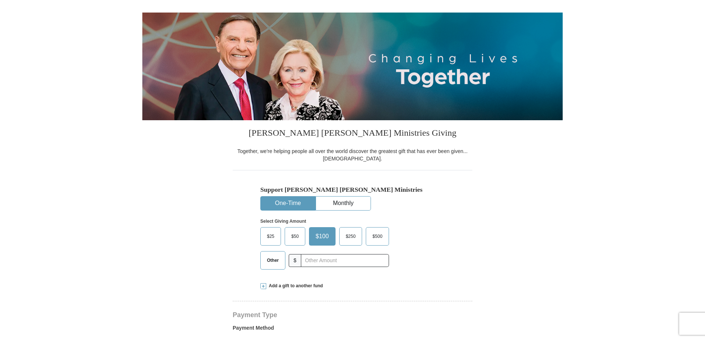 This screenshot has height=340, width=705. Describe the element at coordinates (283, 221) in the screenshot. I see `strong: Select Giving Amount` at that location.